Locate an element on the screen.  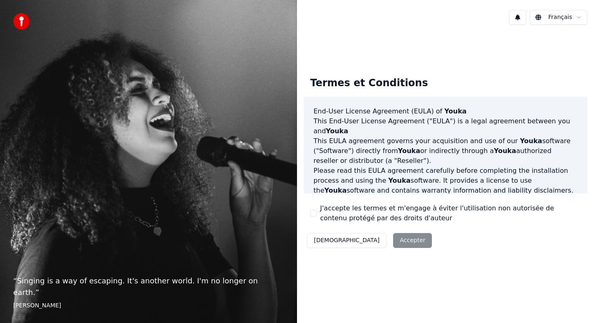
p: This EULA agreement governs your acquisition and use of our software ("Software") directly from o... is located at coordinates (446, 151).